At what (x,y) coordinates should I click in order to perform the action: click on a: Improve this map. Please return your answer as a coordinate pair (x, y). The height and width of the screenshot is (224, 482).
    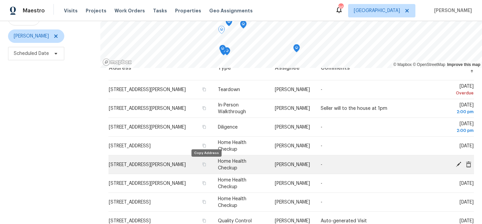
    Looking at the image, I should click on (464, 65).